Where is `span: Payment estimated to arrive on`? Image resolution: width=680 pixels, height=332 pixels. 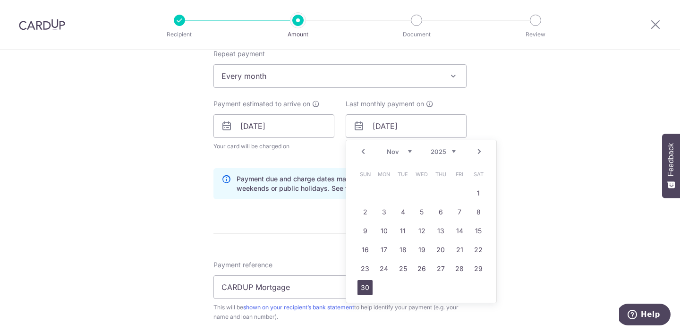 span: Payment estimated to arrive on is located at coordinates (262, 104).